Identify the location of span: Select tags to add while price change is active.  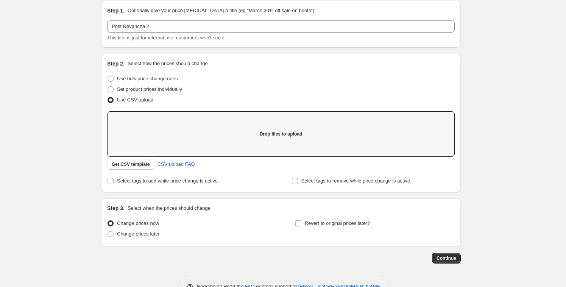
(167, 181).